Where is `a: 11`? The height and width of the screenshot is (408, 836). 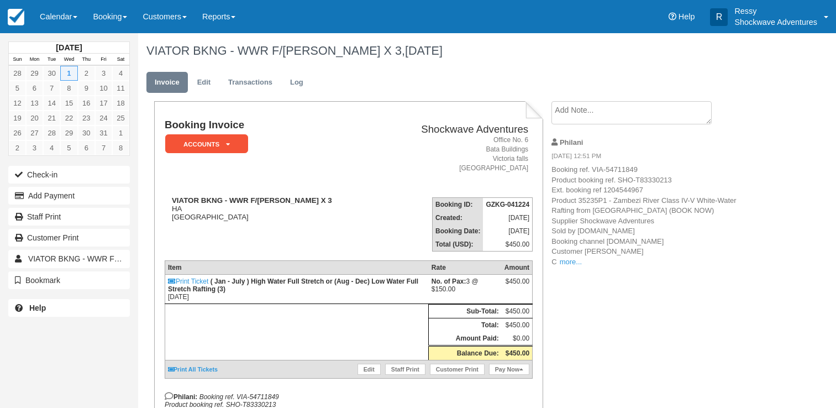 a: 11 is located at coordinates (120, 88).